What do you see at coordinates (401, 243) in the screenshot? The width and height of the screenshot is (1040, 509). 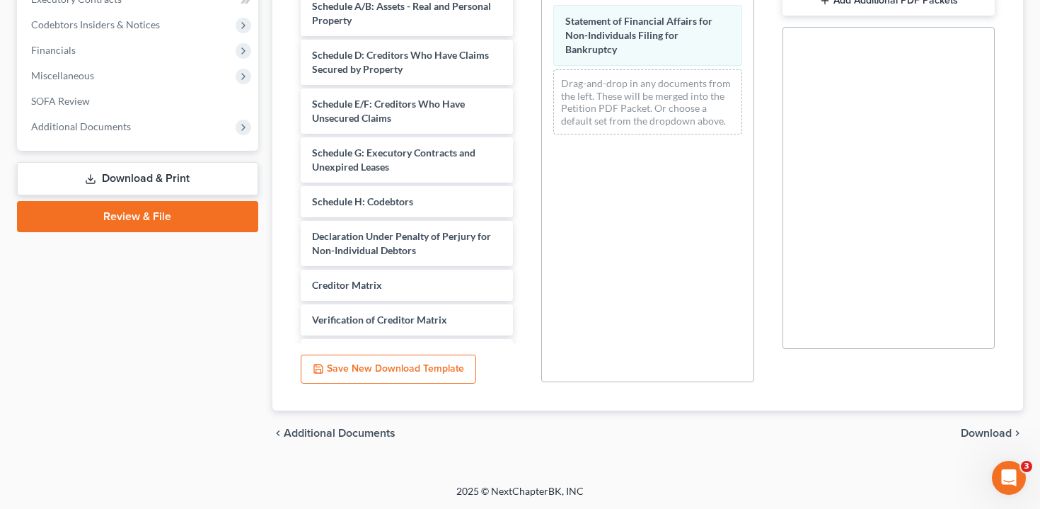 I see `span: Declaration Under Penalty of Perjury for Non-Individual Debtors` at bounding box center [401, 243].